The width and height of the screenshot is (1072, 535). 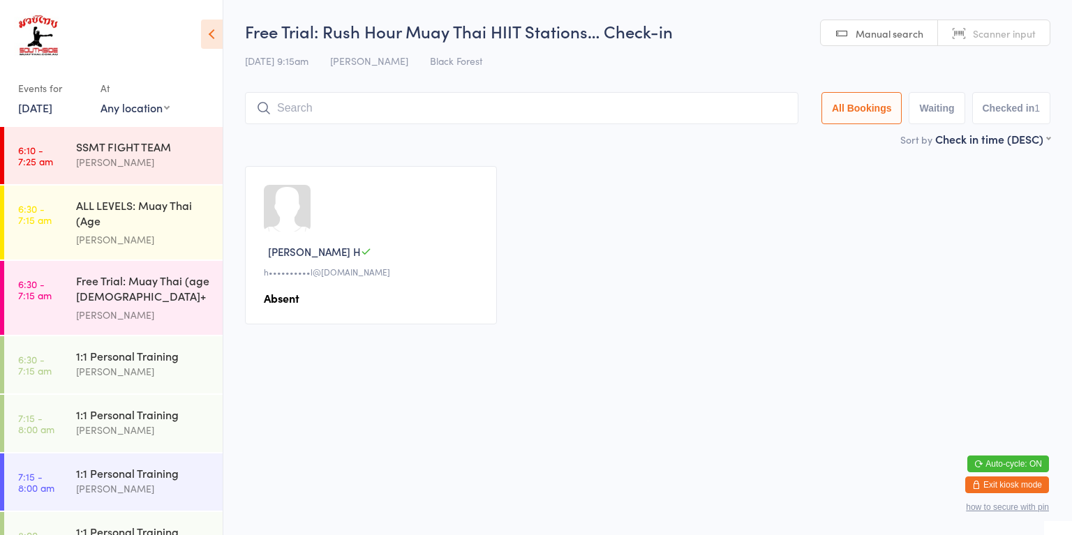 I want to click on div: SSMT FIGHT TEAM, so click(x=143, y=147).